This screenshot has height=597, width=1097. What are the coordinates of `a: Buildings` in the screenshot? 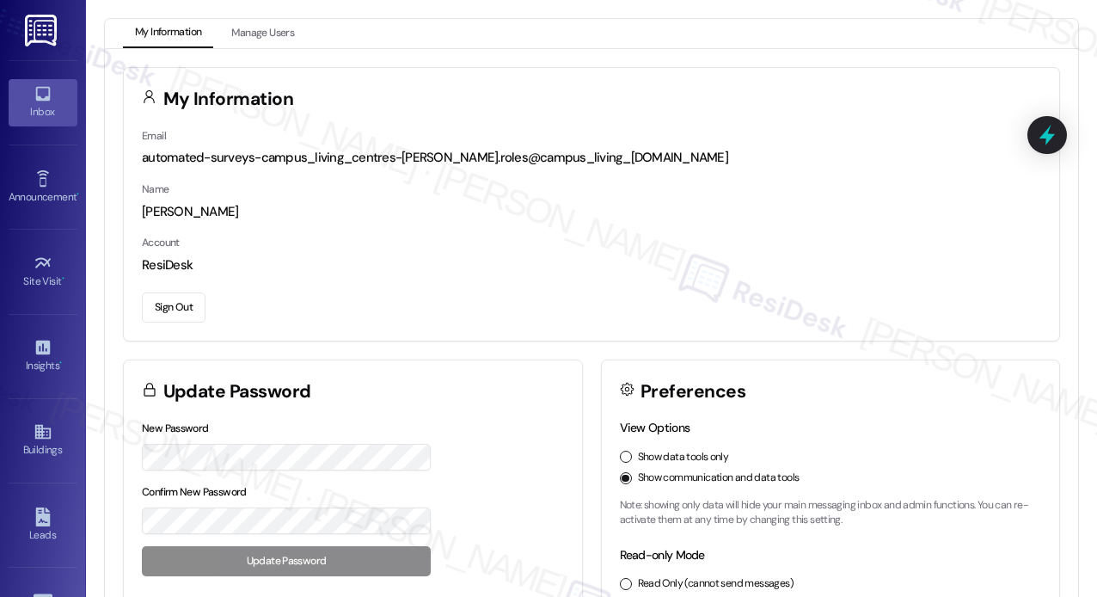 It's located at (43, 440).